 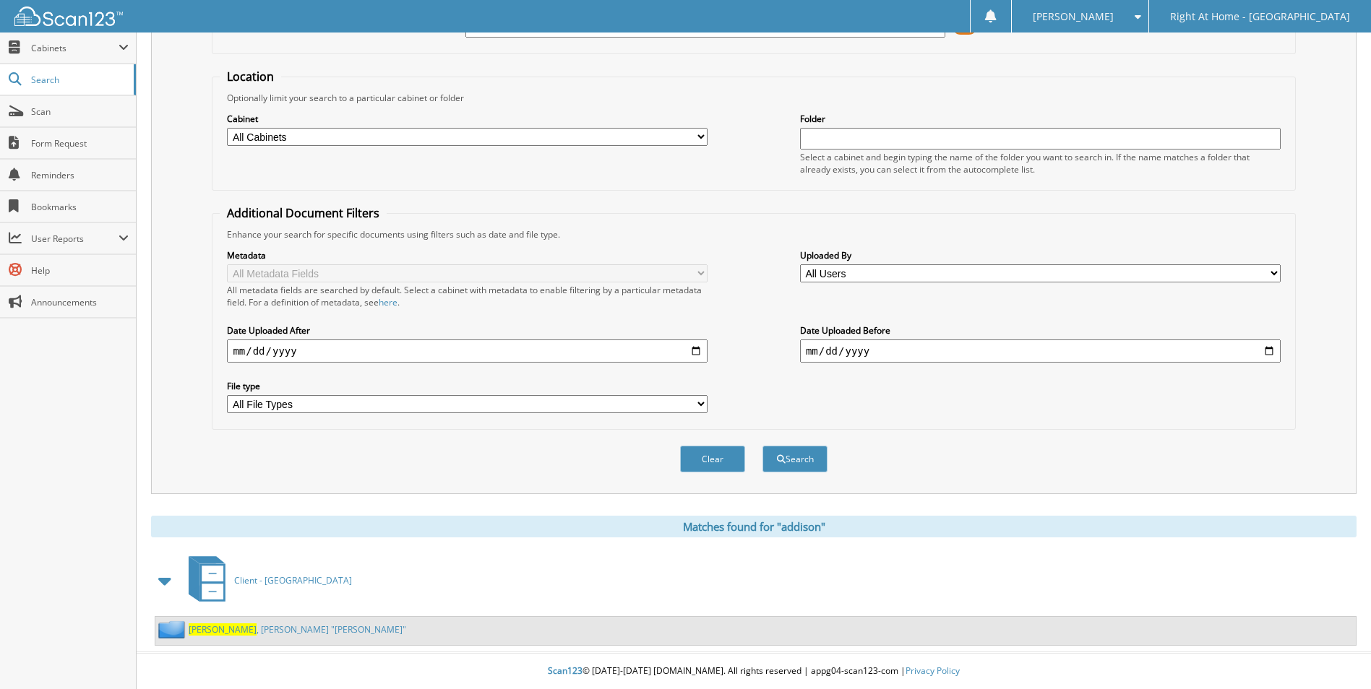 I want to click on label: Date Uploaded After, so click(x=467, y=330).